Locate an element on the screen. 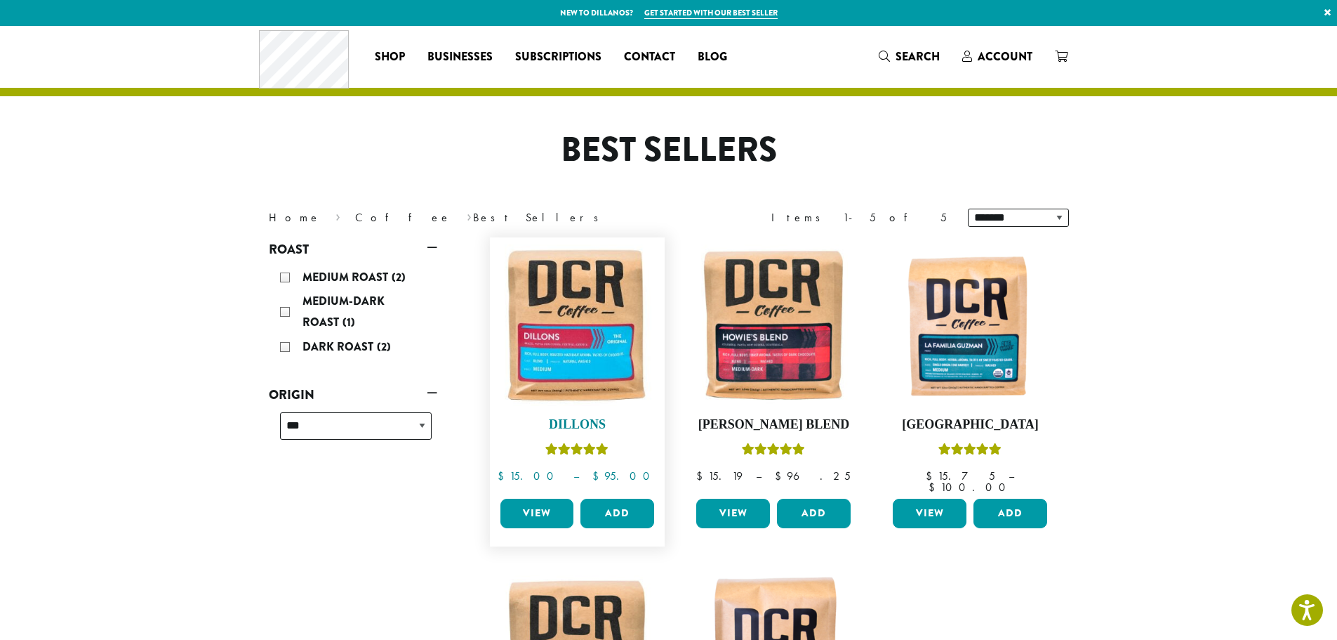 This screenshot has width=1337, height=640. bdi: 15.75 is located at coordinates (960, 475).